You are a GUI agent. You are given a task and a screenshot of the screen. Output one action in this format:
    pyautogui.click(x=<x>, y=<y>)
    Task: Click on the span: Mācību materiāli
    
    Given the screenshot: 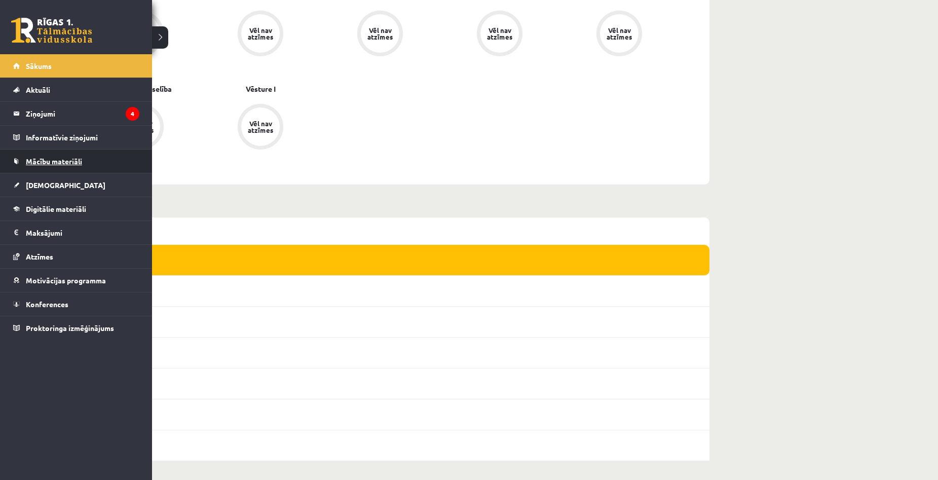 What is the action you would take?
    pyautogui.click(x=54, y=161)
    